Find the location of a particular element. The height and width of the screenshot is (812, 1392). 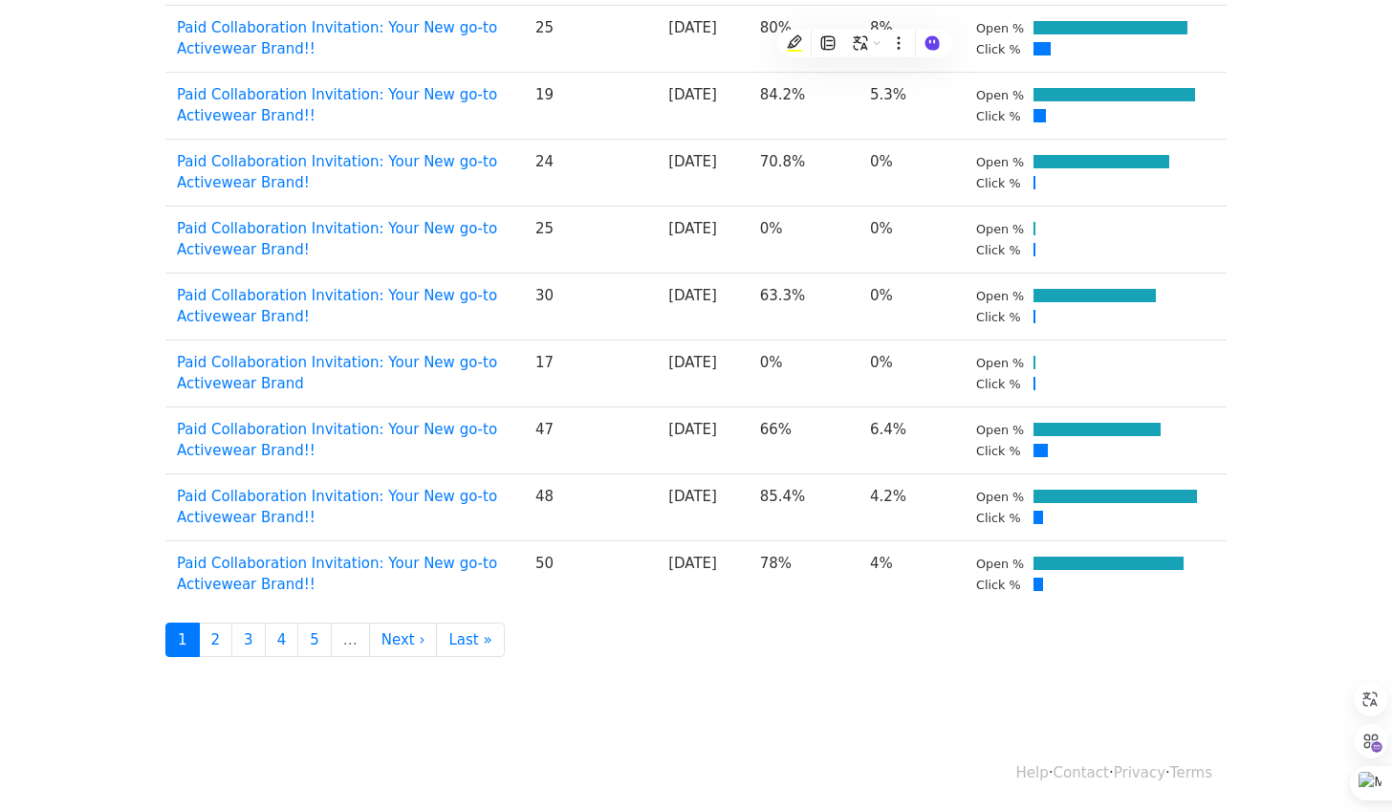

td: 6.4% is located at coordinates (911, 440).